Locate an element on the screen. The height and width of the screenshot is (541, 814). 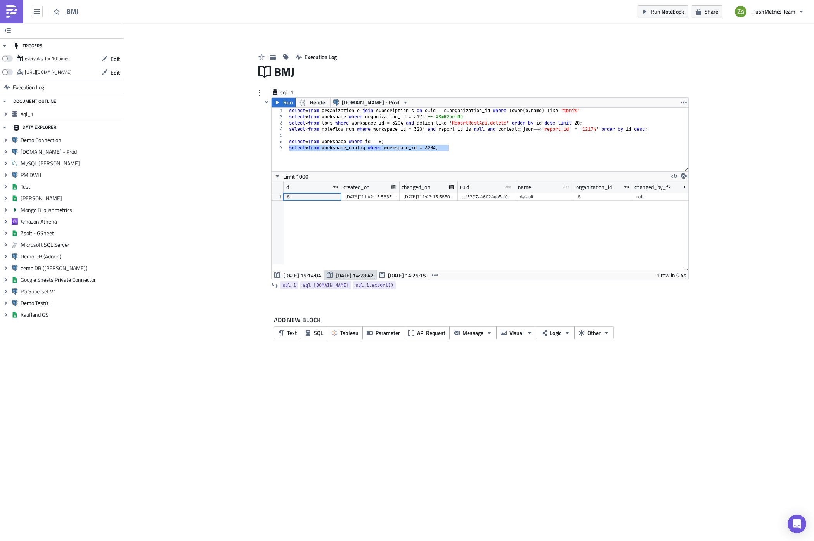
div: ccf5297a46024eb5af0f805582a5fa85 is located at coordinates (487, 197).